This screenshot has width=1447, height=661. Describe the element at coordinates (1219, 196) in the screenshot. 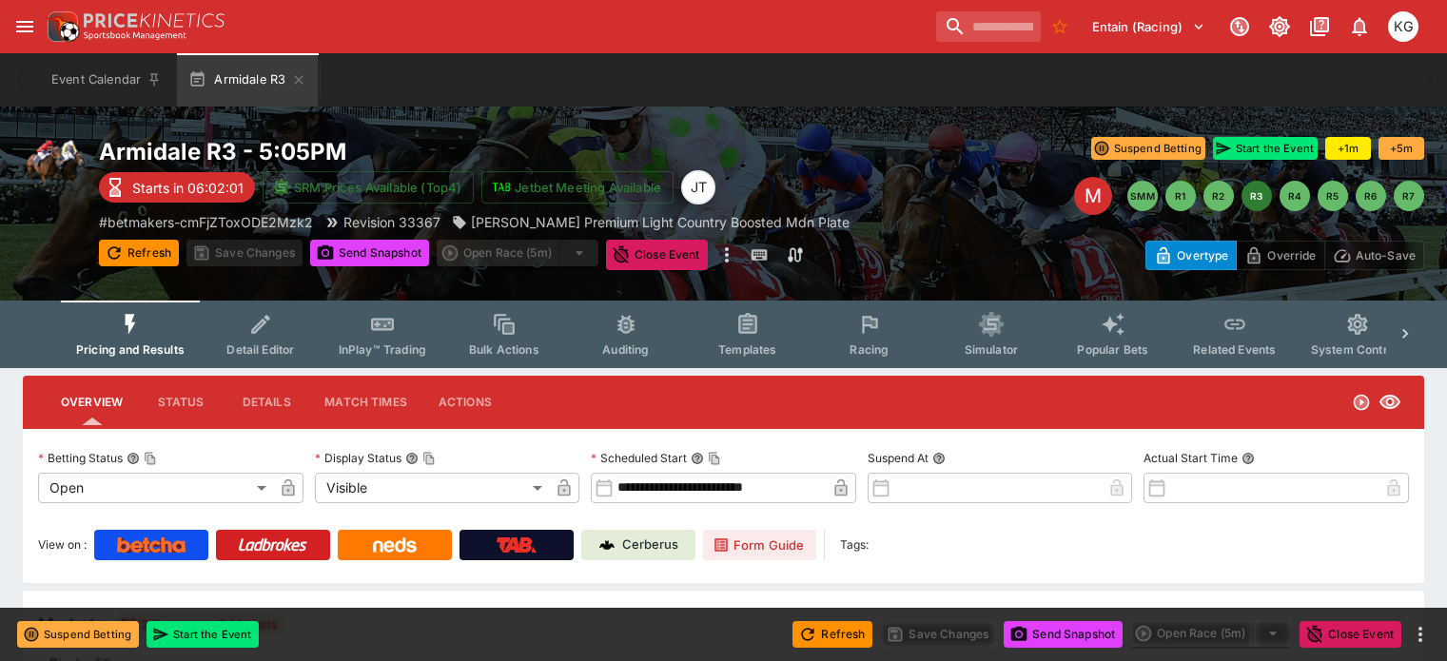

I see `button: R2` at that location.